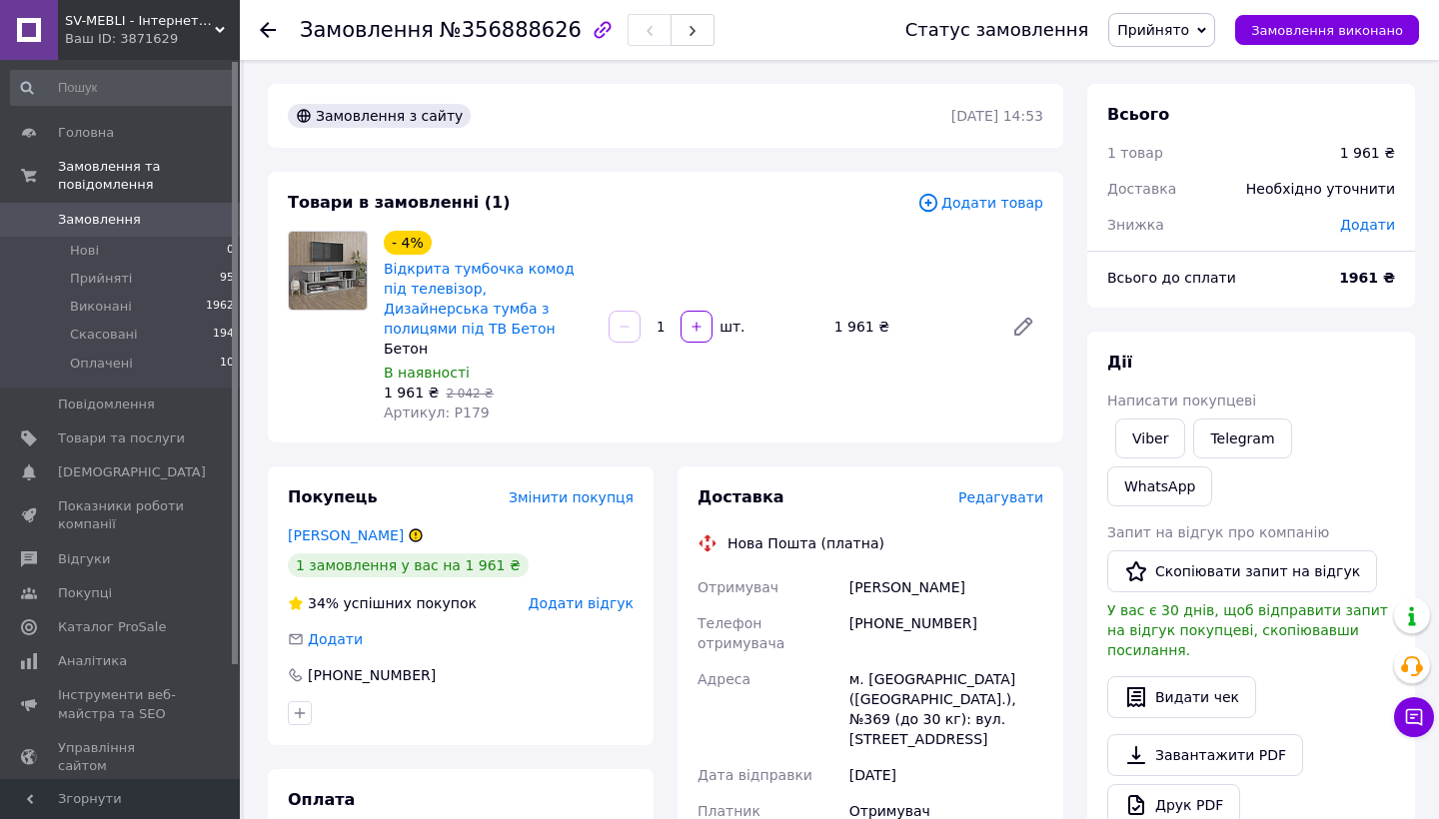 Image resolution: width=1439 pixels, height=819 pixels. Describe the element at coordinates (469, 394) in the screenshot. I see `span: 2 042 ₴` at that location.